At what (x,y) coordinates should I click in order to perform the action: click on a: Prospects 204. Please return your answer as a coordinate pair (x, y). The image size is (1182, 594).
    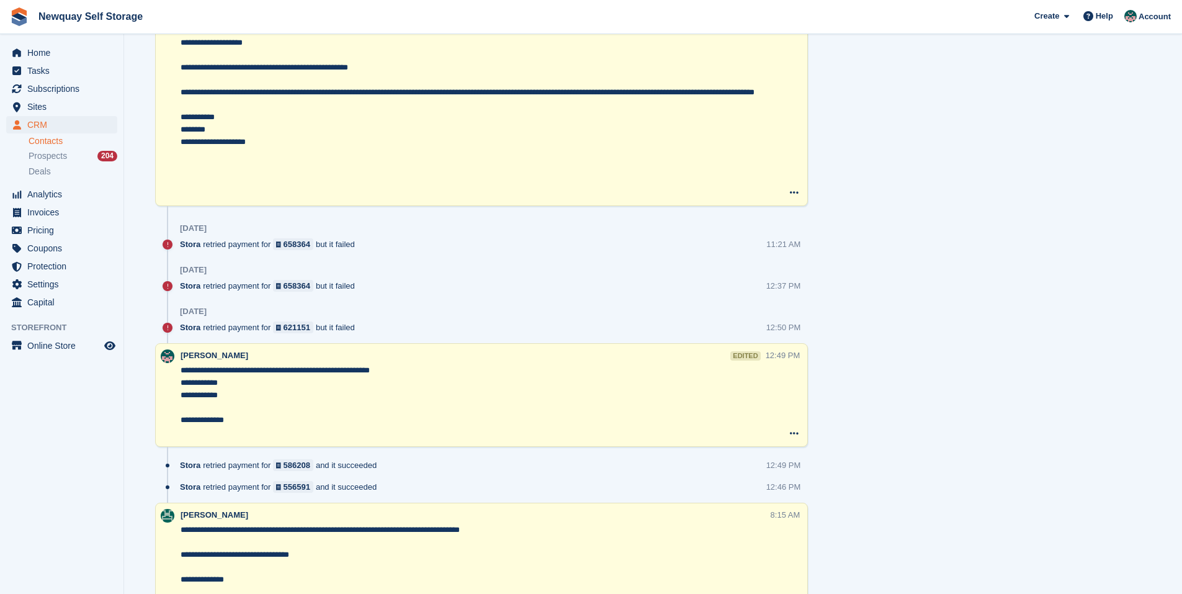
    Looking at the image, I should click on (73, 156).